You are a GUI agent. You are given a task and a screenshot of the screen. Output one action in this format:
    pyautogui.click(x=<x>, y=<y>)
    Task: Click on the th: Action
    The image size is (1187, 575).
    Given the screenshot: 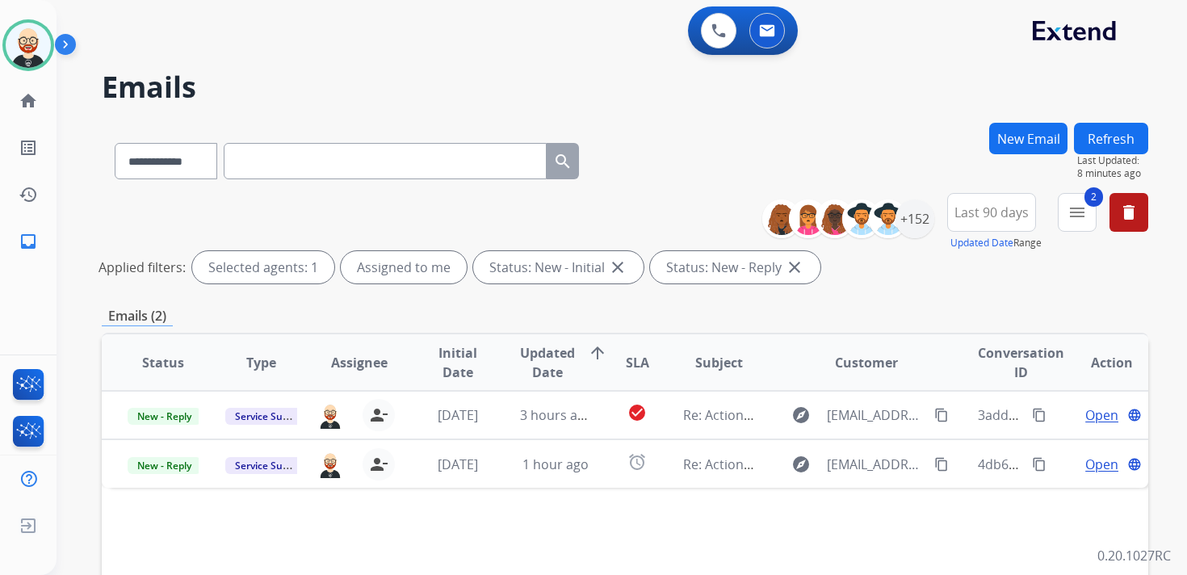 What is the action you would take?
    pyautogui.click(x=1099, y=363)
    